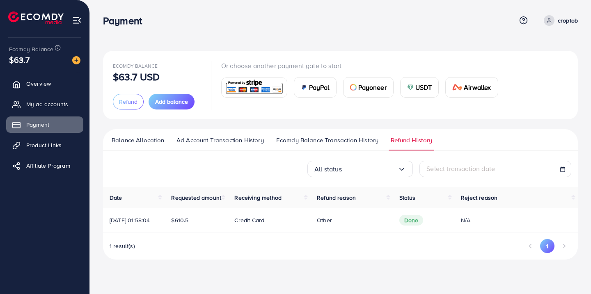  What do you see at coordinates (472, 87) in the screenshot?
I see `a: cardAirwallex` at bounding box center [472, 87].